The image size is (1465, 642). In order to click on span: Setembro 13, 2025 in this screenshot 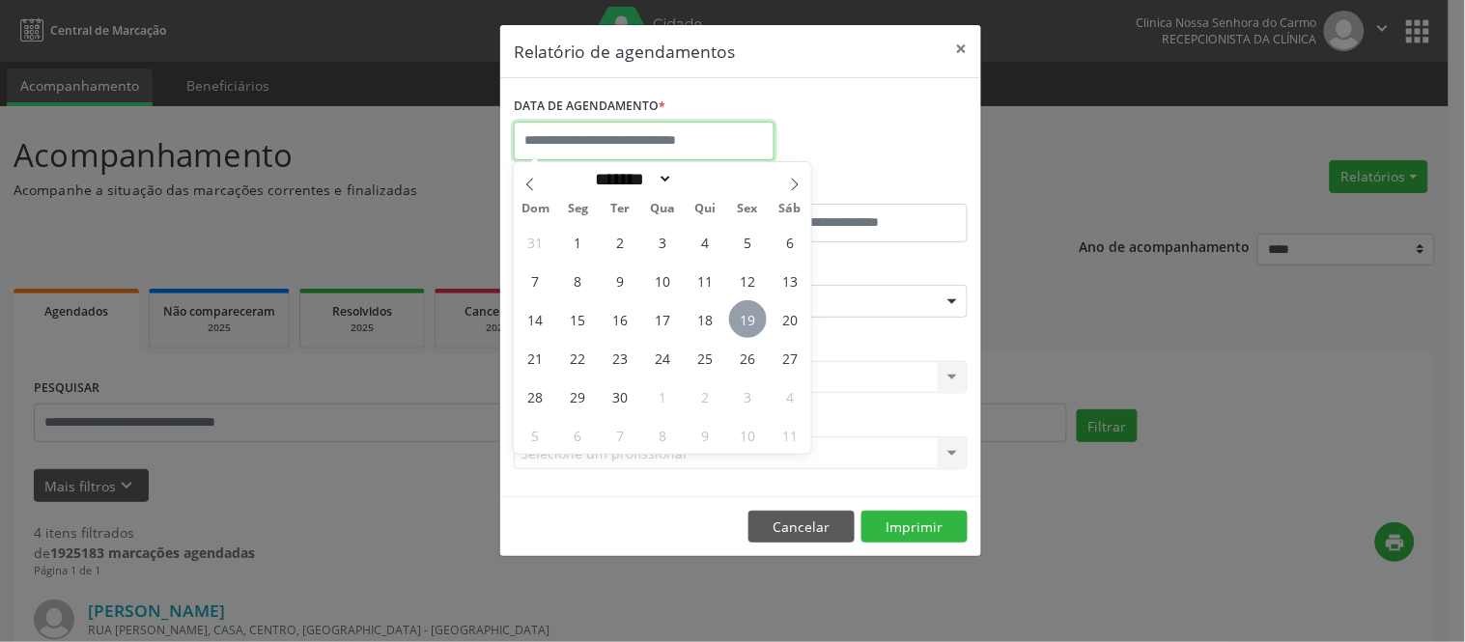, I will do `click(790, 280)`.